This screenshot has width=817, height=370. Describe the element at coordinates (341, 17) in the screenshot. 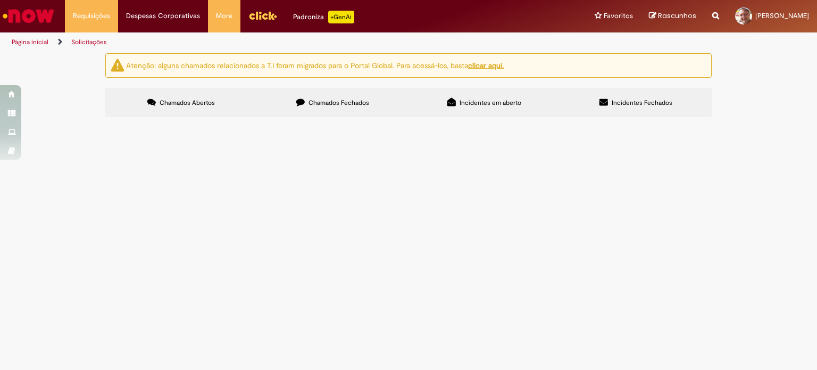

I see `p: +GenAi` at that location.